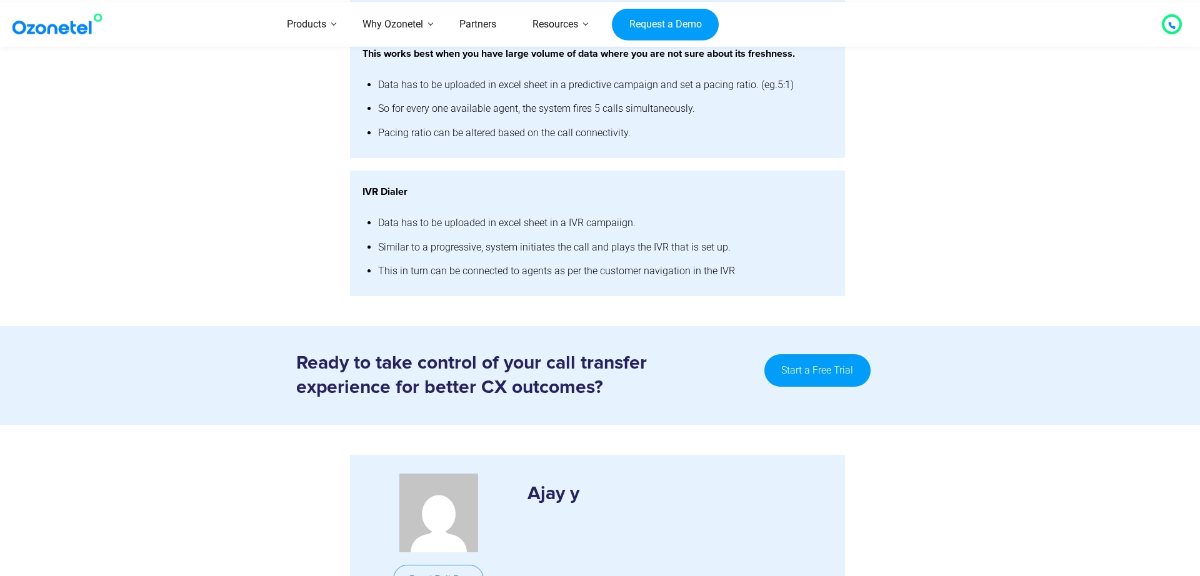 This screenshot has height=576, width=1200. Describe the element at coordinates (677, 487) in the screenshot. I see `h3: Ajay y` at that location.